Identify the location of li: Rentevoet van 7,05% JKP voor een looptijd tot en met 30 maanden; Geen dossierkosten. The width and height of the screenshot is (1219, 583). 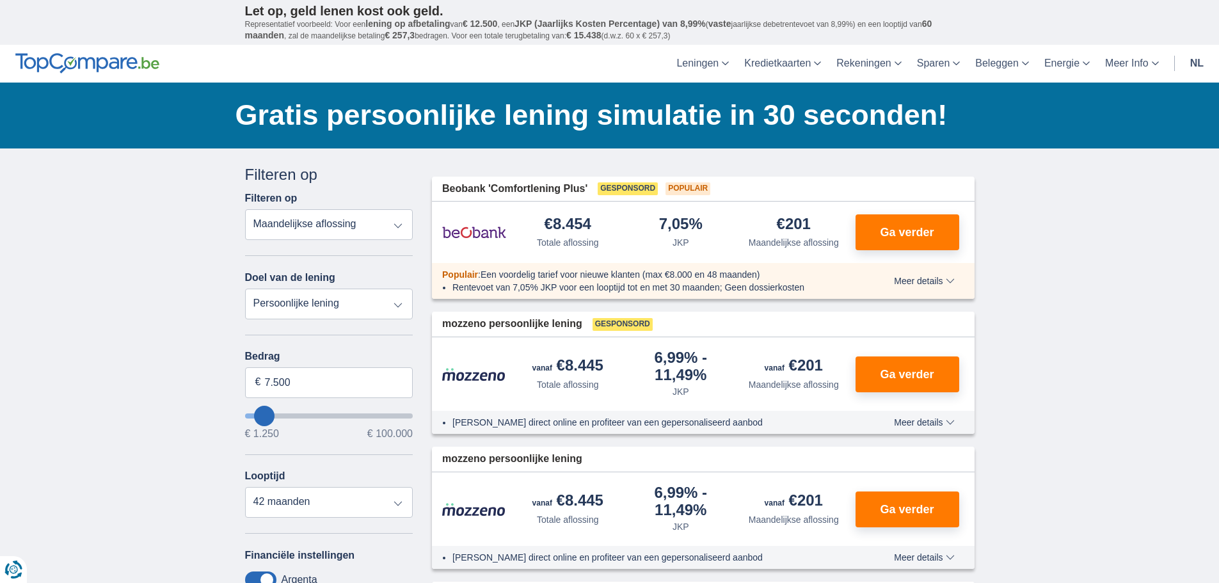
(650, 287).